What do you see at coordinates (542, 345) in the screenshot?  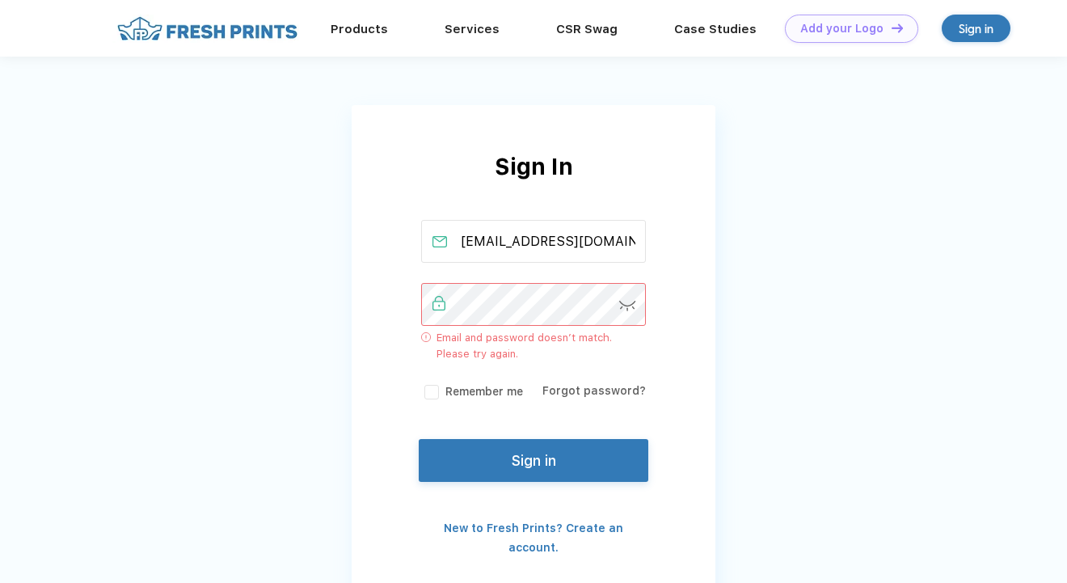 I see `span: Email and password doesn’t match. Please try again.` at bounding box center [542, 345].